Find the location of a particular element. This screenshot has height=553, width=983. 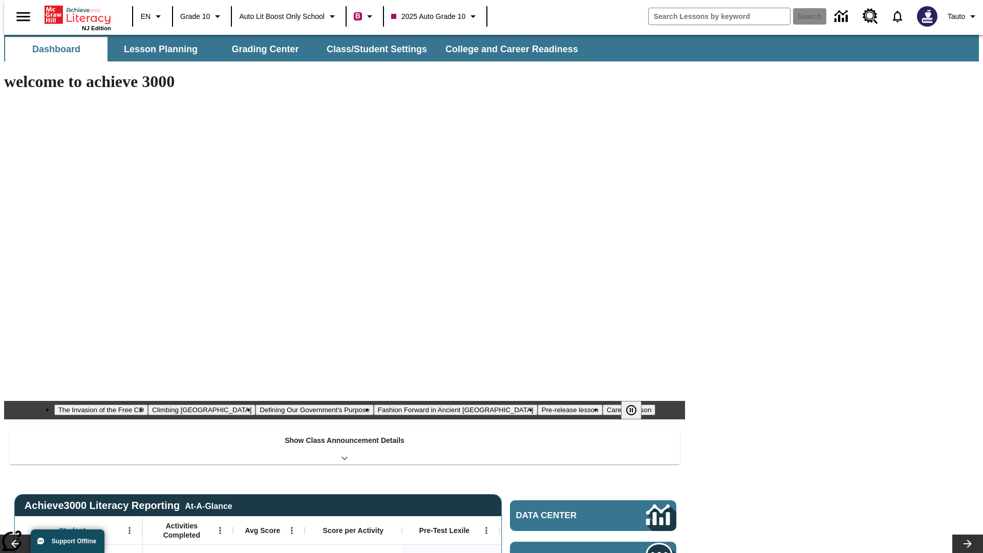

div: At-A-Glance is located at coordinates (208, 505).